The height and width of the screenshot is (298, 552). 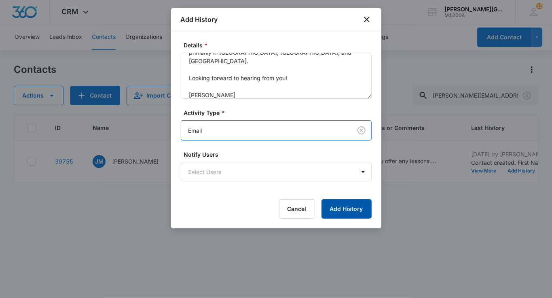 What do you see at coordinates (367, 19) in the screenshot?
I see `button: close` at bounding box center [367, 19].